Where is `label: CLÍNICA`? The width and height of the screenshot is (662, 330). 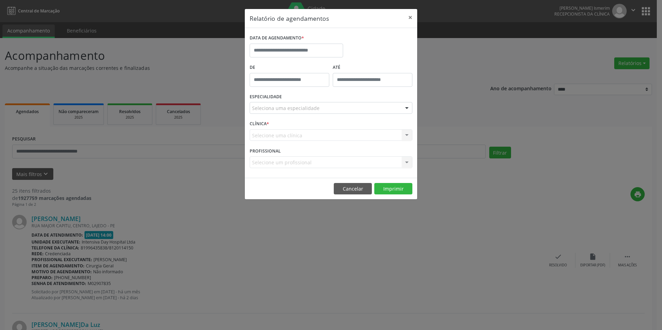 label: CLÍNICA is located at coordinates (259, 124).